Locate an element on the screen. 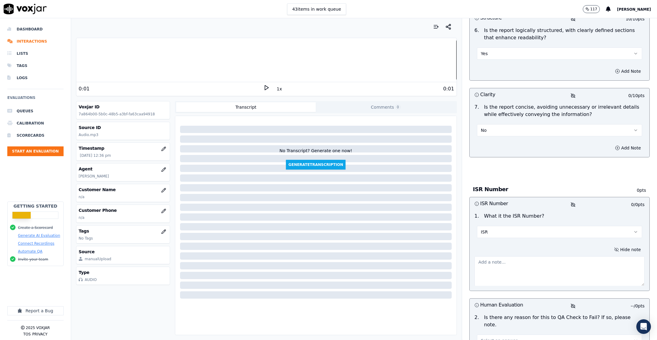 The image size is (657, 340). button: Comments is located at coordinates (385, 107).